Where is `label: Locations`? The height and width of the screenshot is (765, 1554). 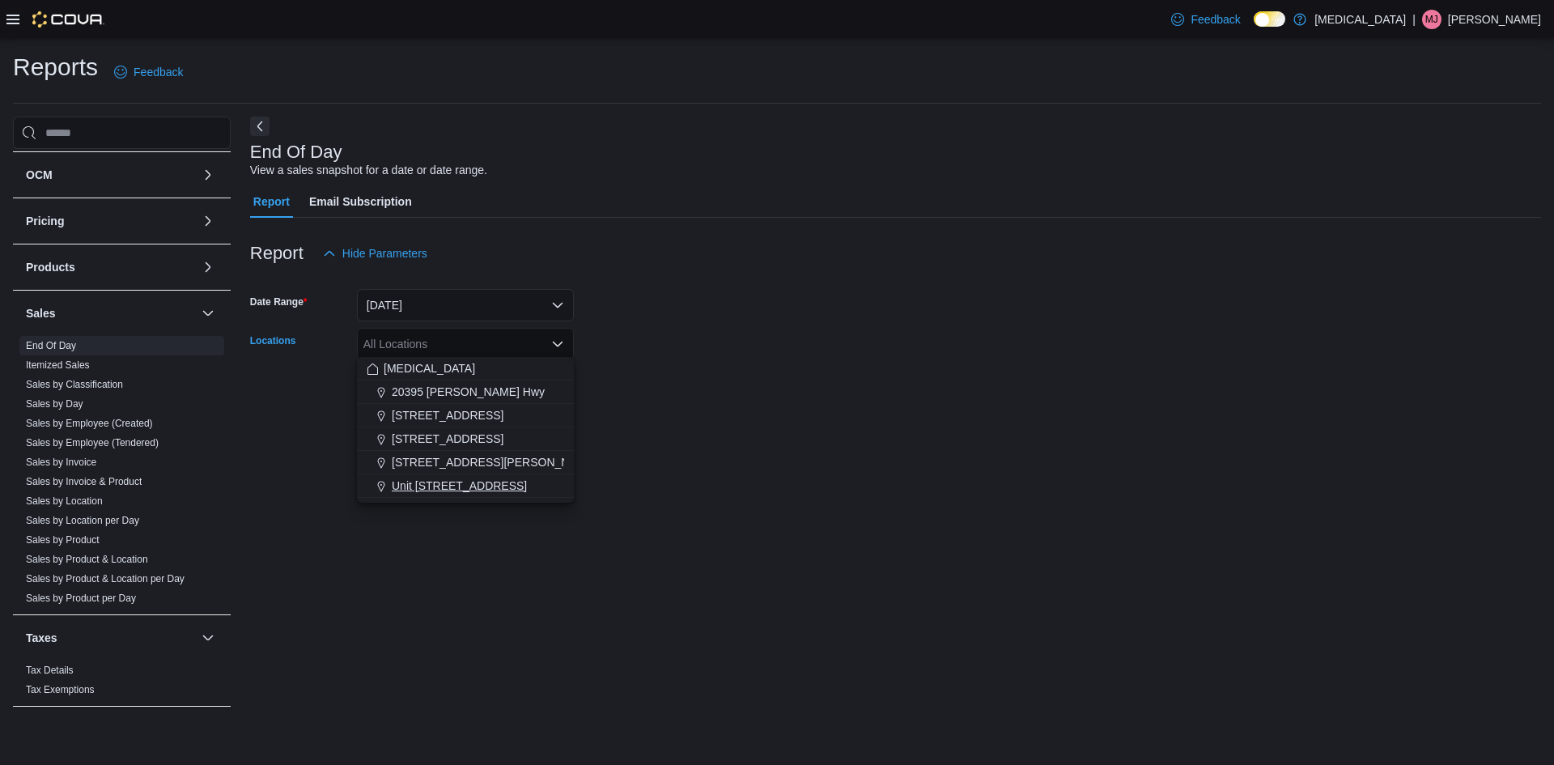 label: Locations is located at coordinates (273, 341).